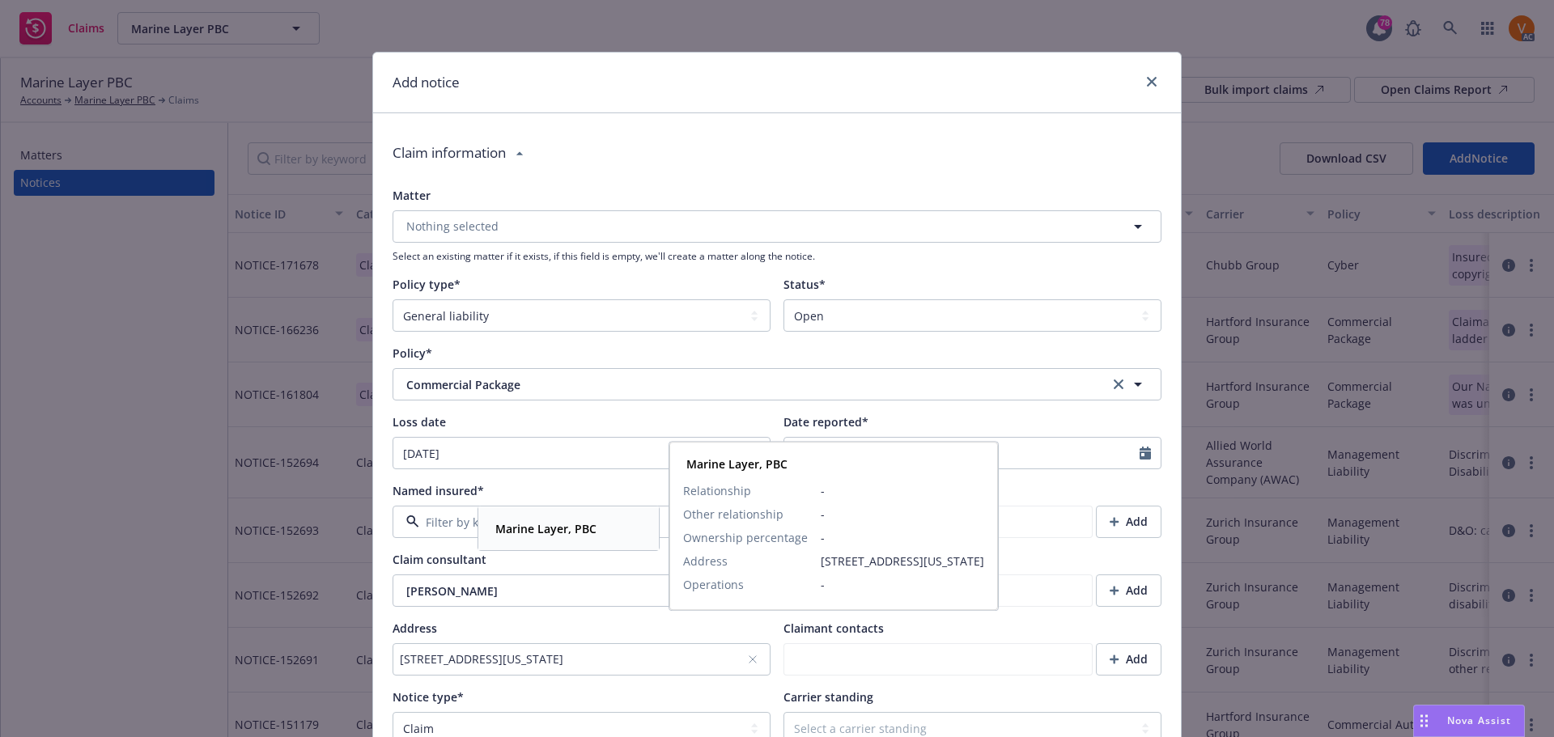 The height and width of the screenshot is (737, 1554). Describe the element at coordinates (428, 697) in the screenshot. I see `span: Notice type*` at that location.